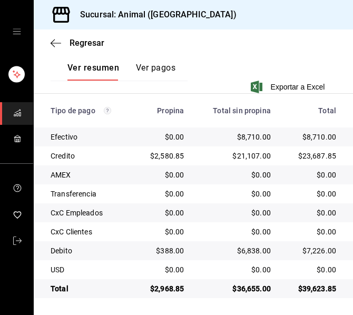  Describe the element at coordinates (163, 156) in the screenshot. I see `div: $2,580.85` at that location.